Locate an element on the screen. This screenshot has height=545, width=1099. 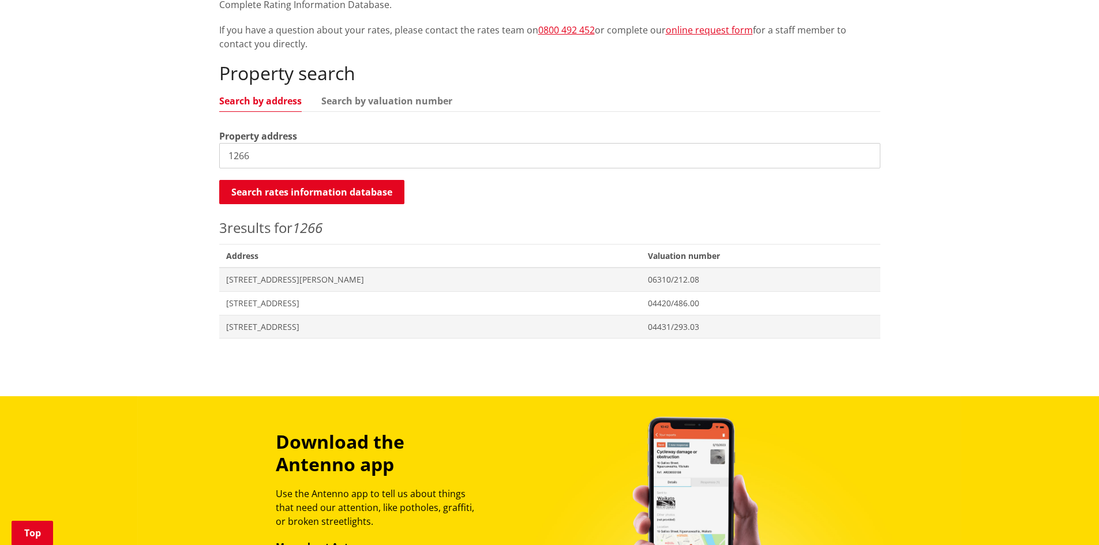
a: Top is located at coordinates (32, 533).